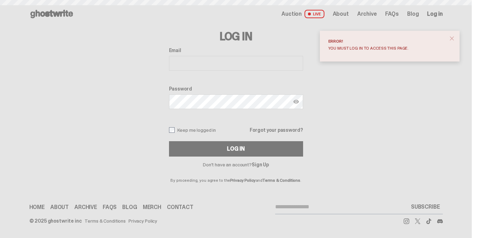 The width and height of the screenshot is (477, 238). What do you see at coordinates (260, 164) in the screenshot?
I see `a: Sign Up` at bounding box center [260, 164].